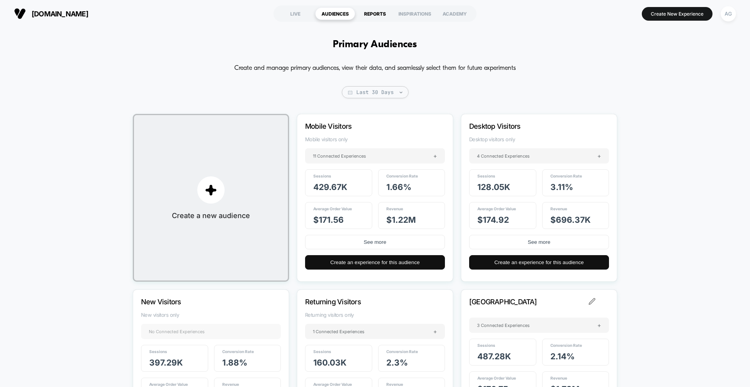  What do you see at coordinates (328, 220) in the screenshot?
I see `span: $ 171.56` at bounding box center [328, 220].